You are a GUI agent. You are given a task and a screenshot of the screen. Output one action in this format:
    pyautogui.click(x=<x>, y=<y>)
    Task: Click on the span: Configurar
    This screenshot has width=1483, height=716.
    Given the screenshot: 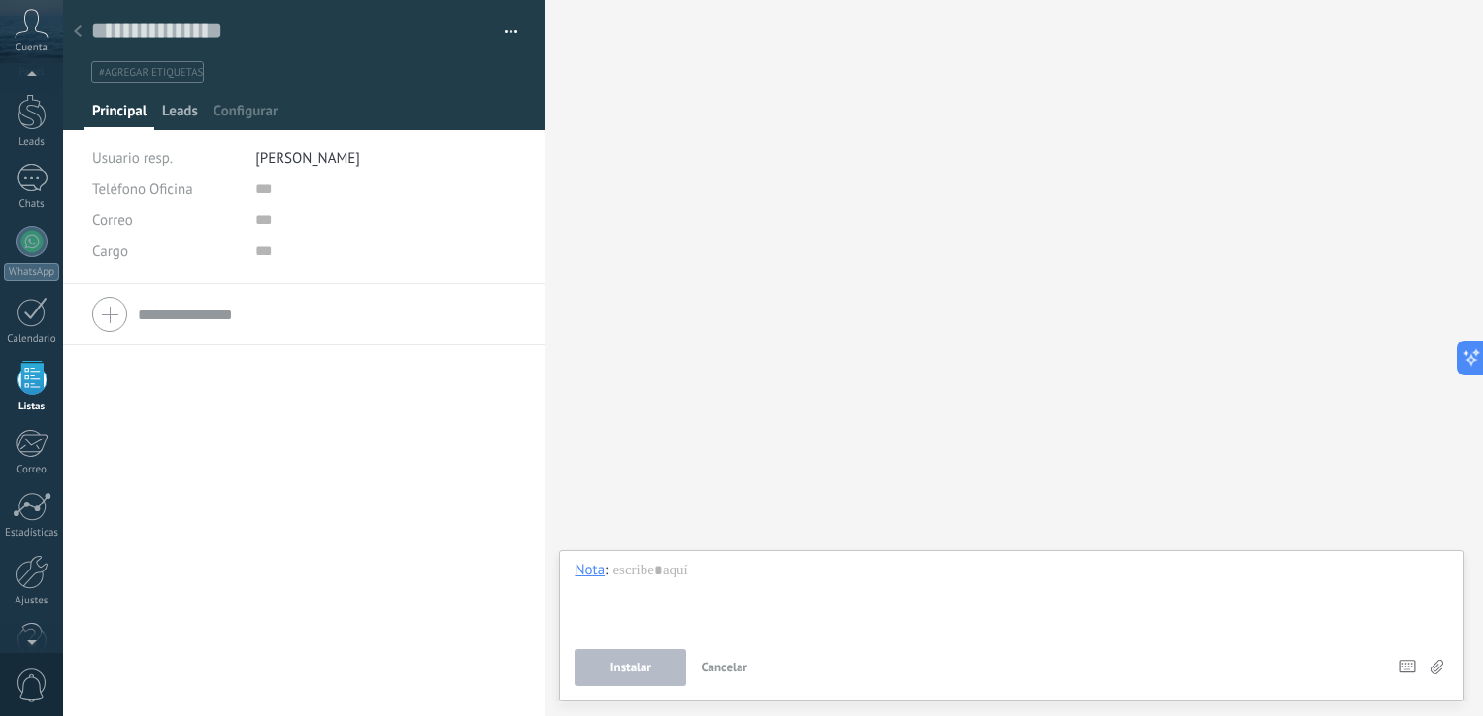 What is the action you would take?
    pyautogui.click(x=245, y=115)
    